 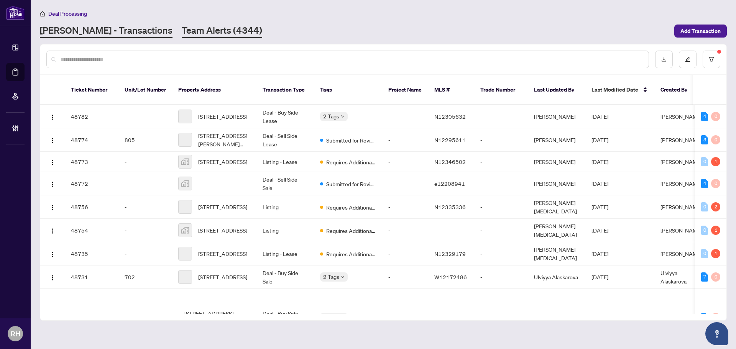 What do you see at coordinates (92, 277) in the screenshot?
I see `td: 48731` at bounding box center [92, 277].